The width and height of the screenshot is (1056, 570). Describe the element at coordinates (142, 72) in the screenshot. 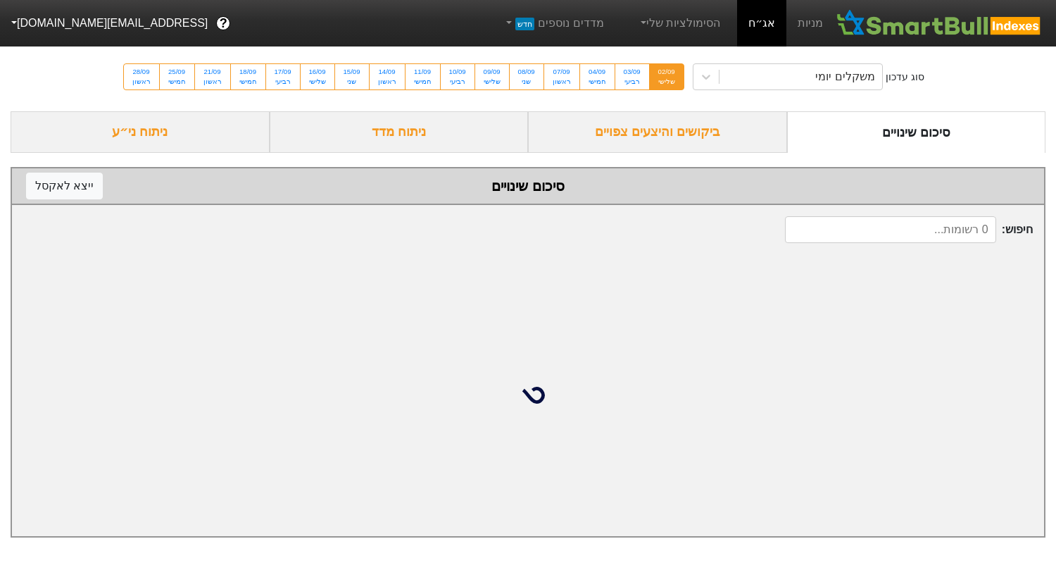

I see `div: 28/09` at that location.